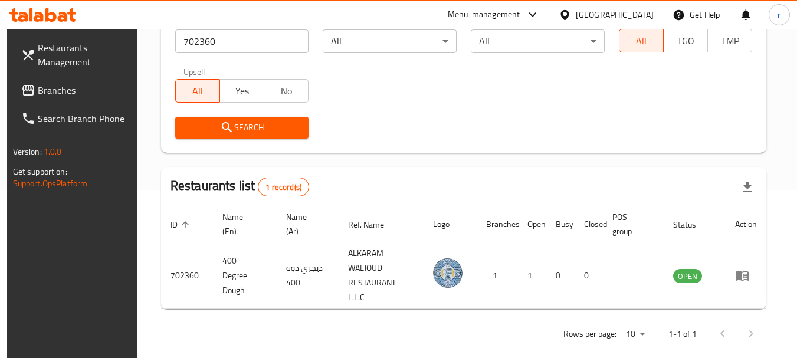  I want to click on span: TGO, so click(686, 41).